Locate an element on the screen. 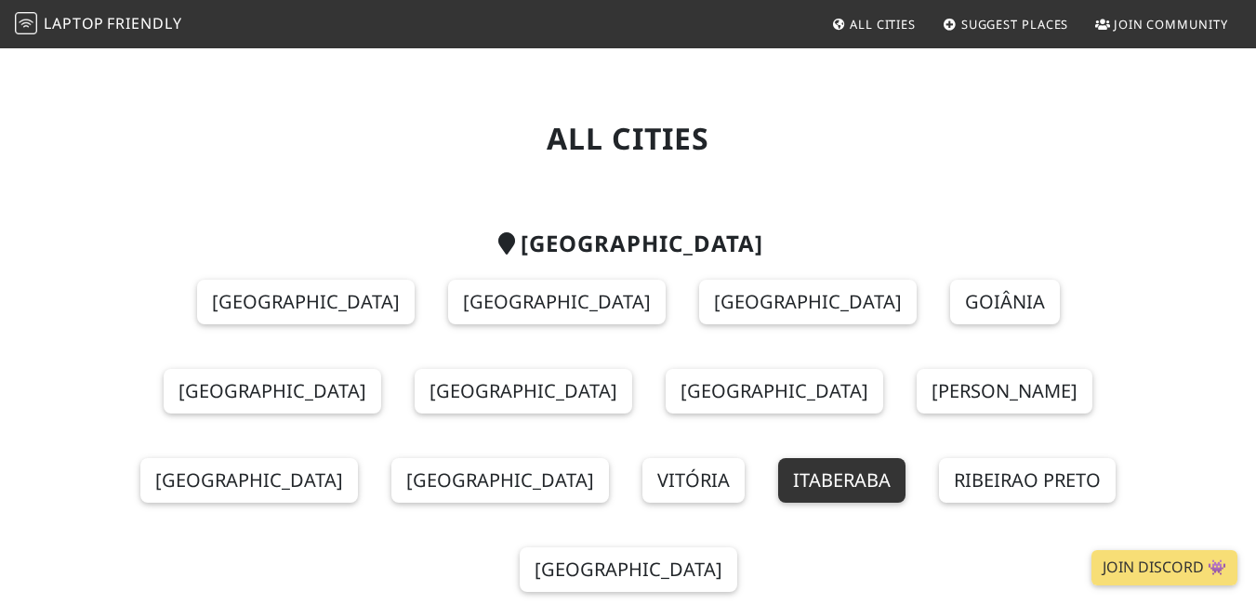  span: Join Community is located at coordinates (1171, 24).